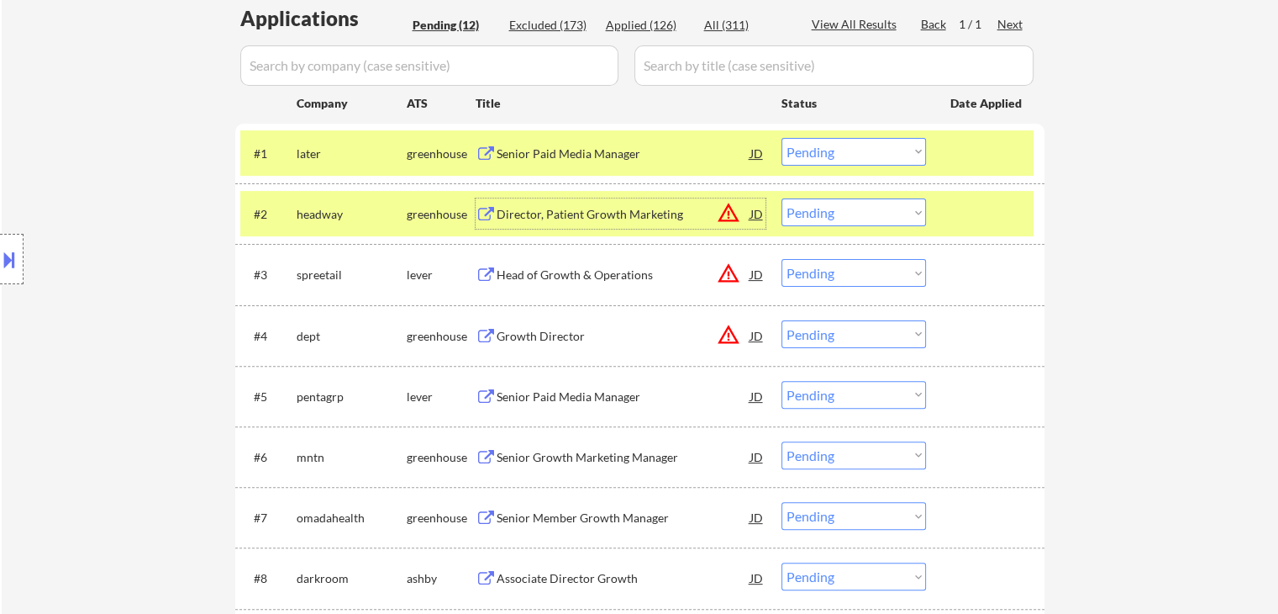 Image resolution: width=1278 pixels, height=614 pixels. Describe the element at coordinates (268, 457) in the screenshot. I see `div: #6` at that location.